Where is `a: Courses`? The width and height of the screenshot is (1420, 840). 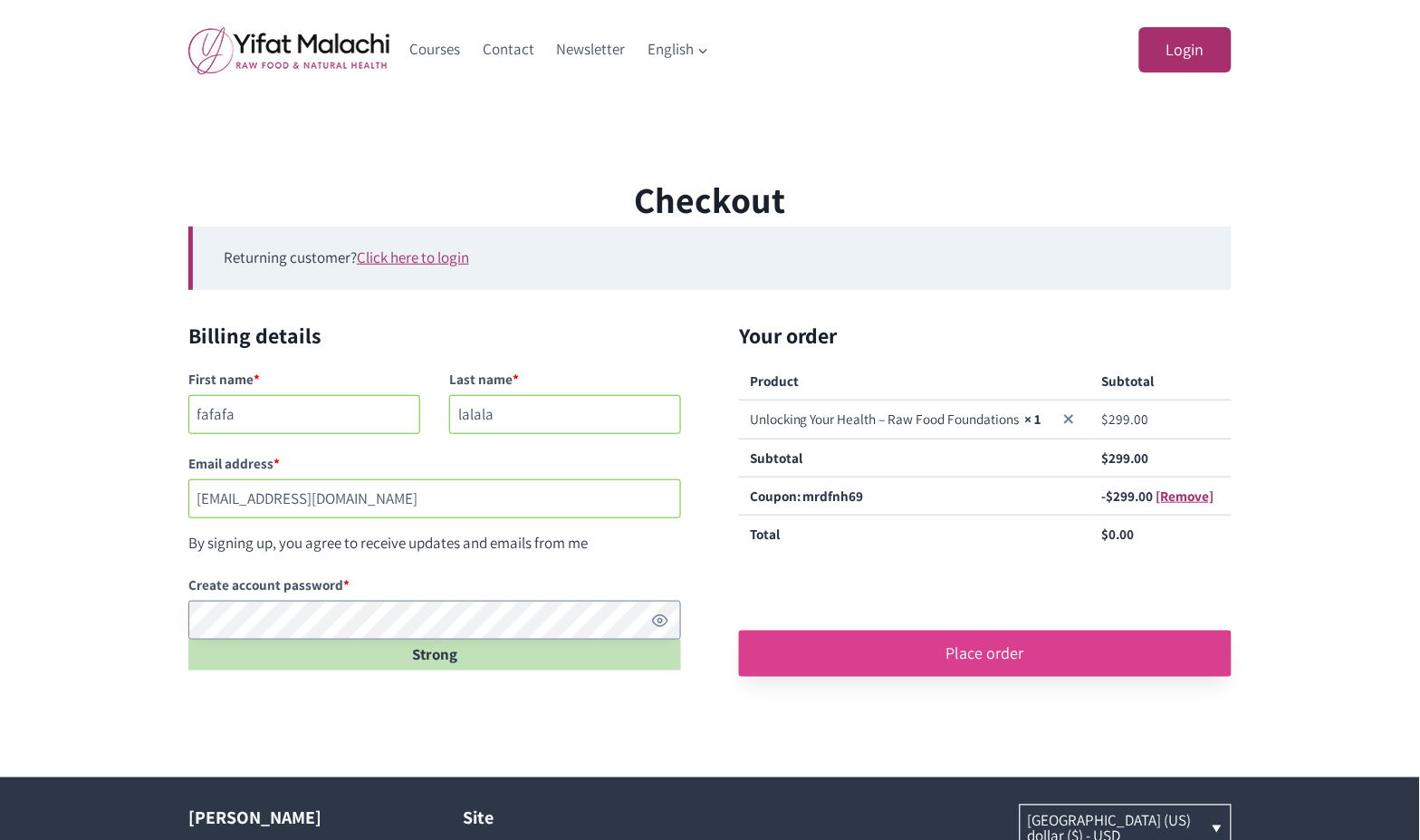
a: Courses is located at coordinates (435, 50).